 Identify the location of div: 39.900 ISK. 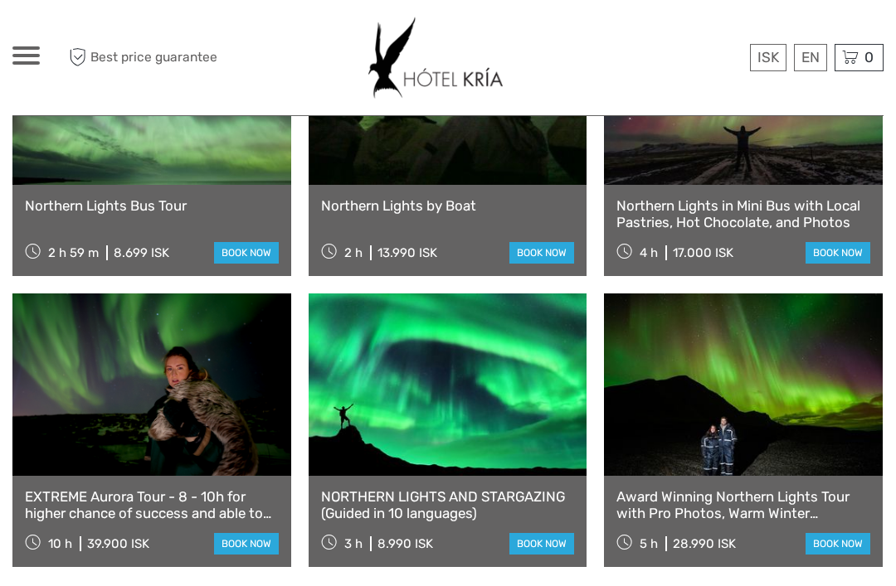
(118, 544).